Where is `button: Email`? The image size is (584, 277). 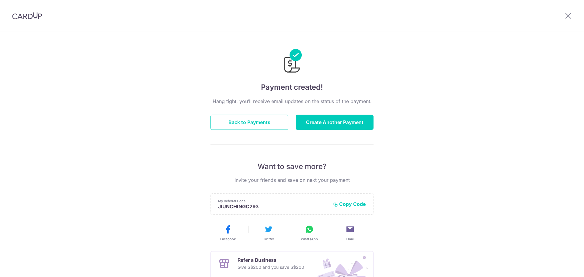
button: Email is located at coordinates (350, 233).